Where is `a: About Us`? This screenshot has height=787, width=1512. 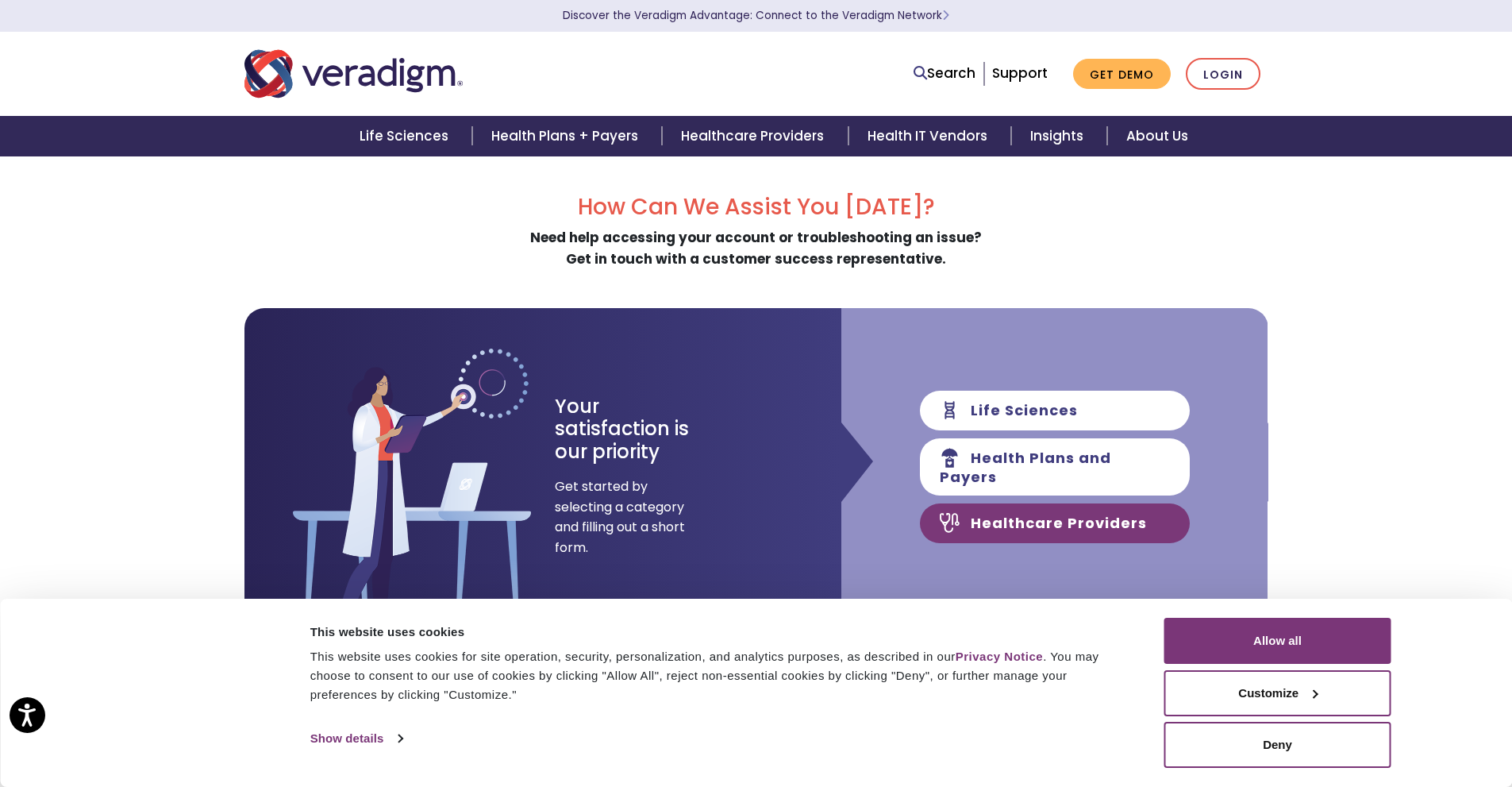 a: About Us is located at coordinates (1157, 135).